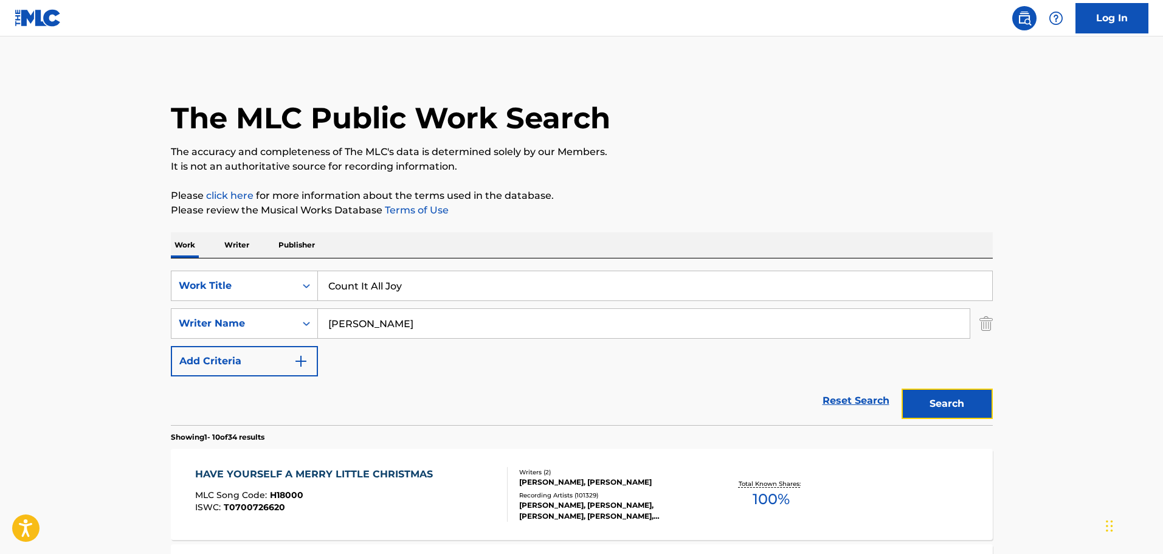  What do you see at coordinates (1024, 18) in the screenshot?
I see `a: Public Search` at bounding box center [1024, 18].